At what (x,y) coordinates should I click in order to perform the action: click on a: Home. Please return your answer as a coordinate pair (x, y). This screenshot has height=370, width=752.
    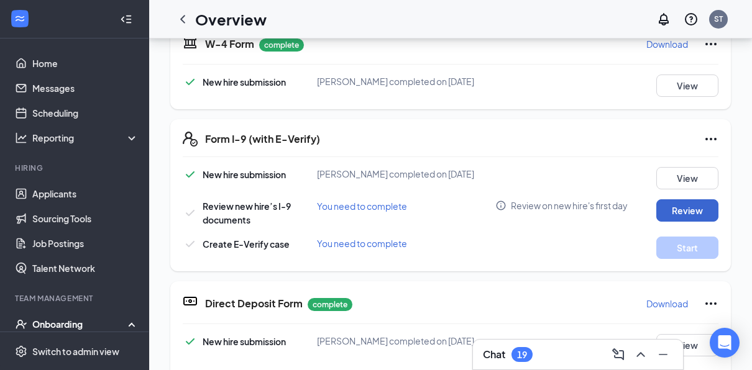
    Looking at the image, I should click on (85, 63).